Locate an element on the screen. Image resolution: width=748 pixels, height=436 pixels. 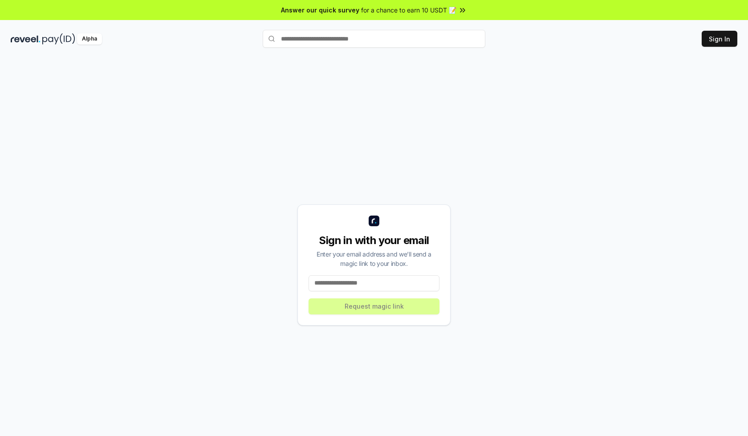
img: reveel_dark is located at coordinates (25, 39).